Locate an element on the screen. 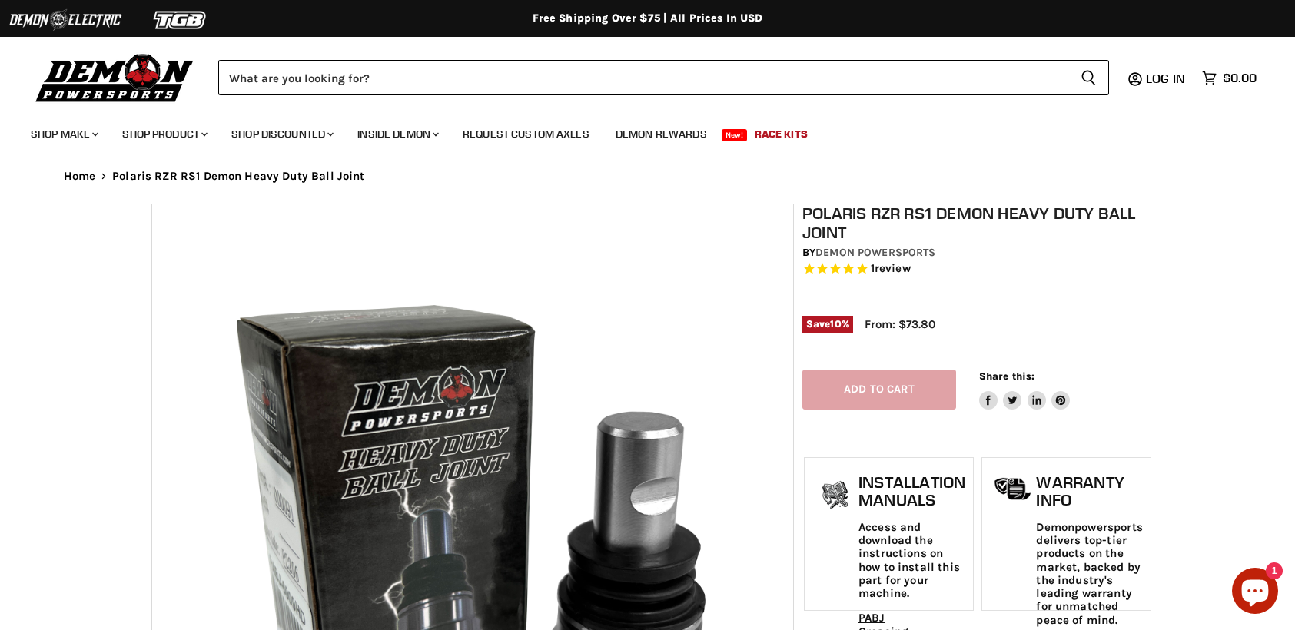 This screenshot has width=1295, height=630. button: Search is located at coordinates (1088, 78).